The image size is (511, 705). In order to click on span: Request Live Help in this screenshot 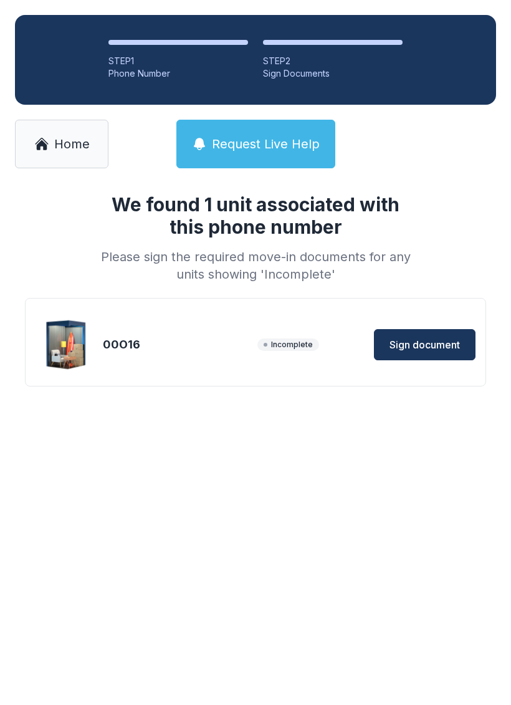, I will do `click(266, 144)`.